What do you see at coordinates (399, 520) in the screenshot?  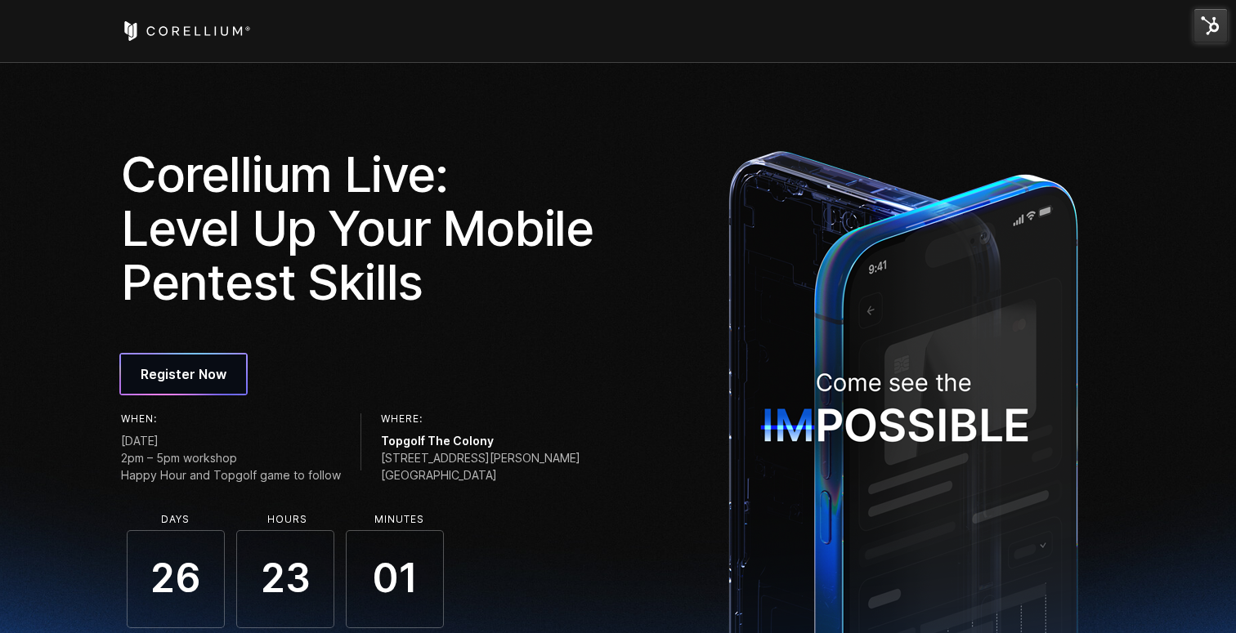 I see `li: Minutes` at bounding box center [399, 520].